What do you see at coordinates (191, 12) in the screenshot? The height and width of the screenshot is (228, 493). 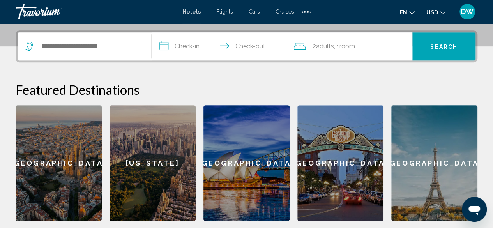 I see `span: Hotels` at bounding box center [191, 12].